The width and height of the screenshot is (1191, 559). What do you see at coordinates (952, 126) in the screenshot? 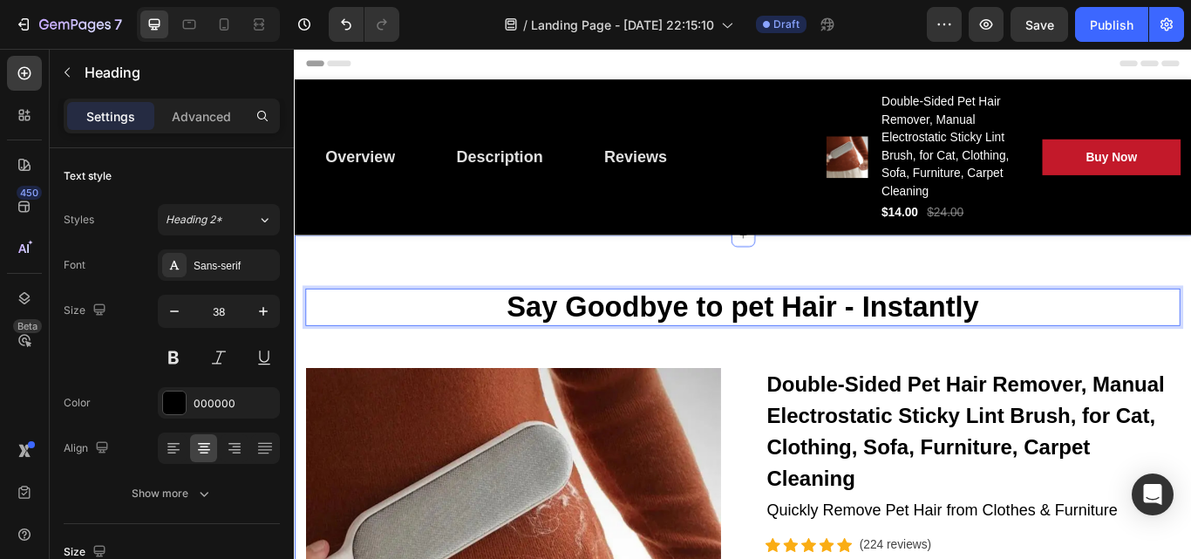
I see `div: Buy Now` at bounding box center [952, 126].